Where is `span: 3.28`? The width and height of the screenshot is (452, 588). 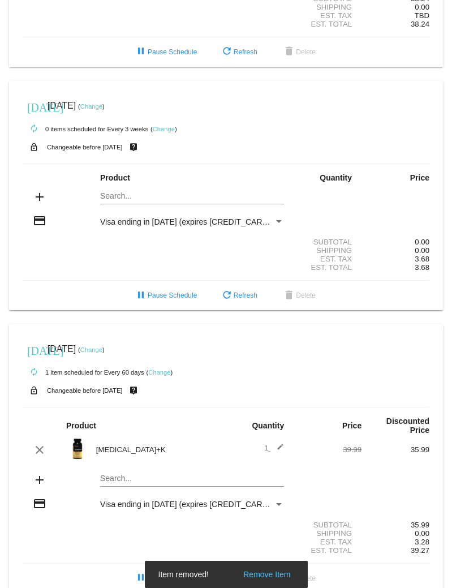 span: 3.28 is located at coordinates (422, 542).